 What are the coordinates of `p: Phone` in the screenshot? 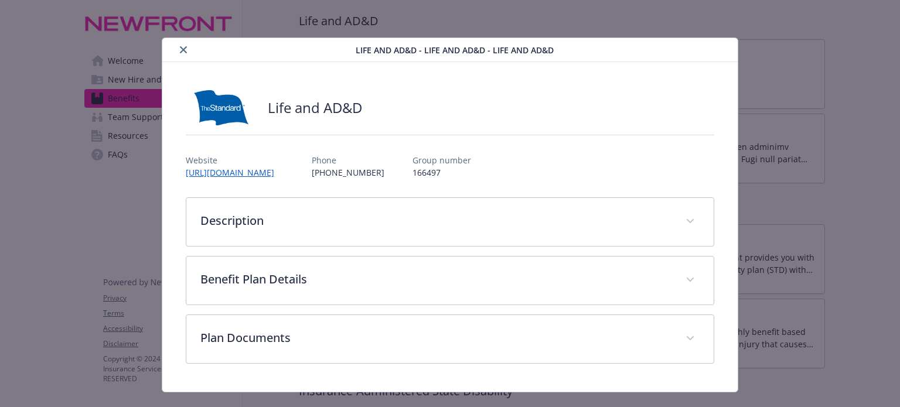 It's located at (348, 160).